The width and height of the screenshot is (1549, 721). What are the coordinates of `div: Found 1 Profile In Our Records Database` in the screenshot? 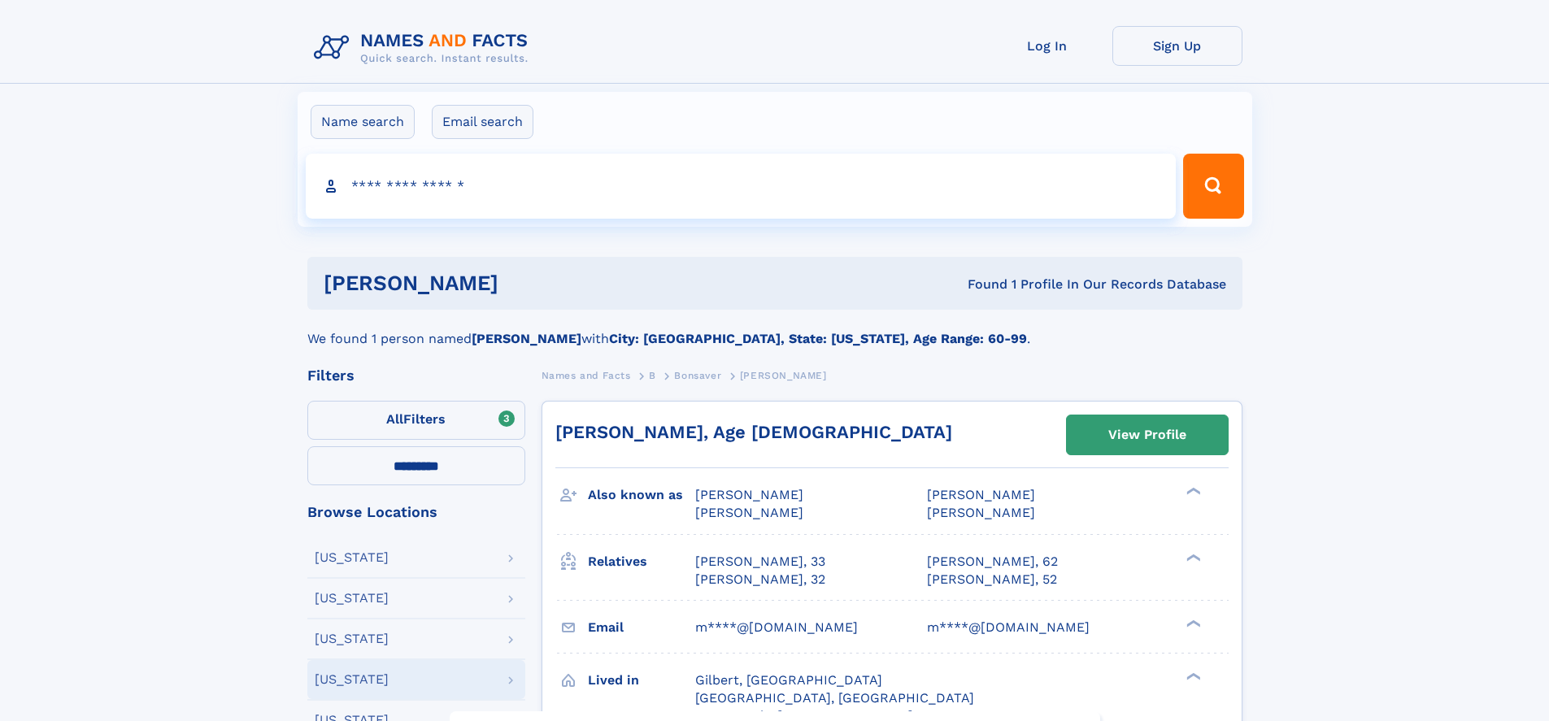 It's located at (979, 285).